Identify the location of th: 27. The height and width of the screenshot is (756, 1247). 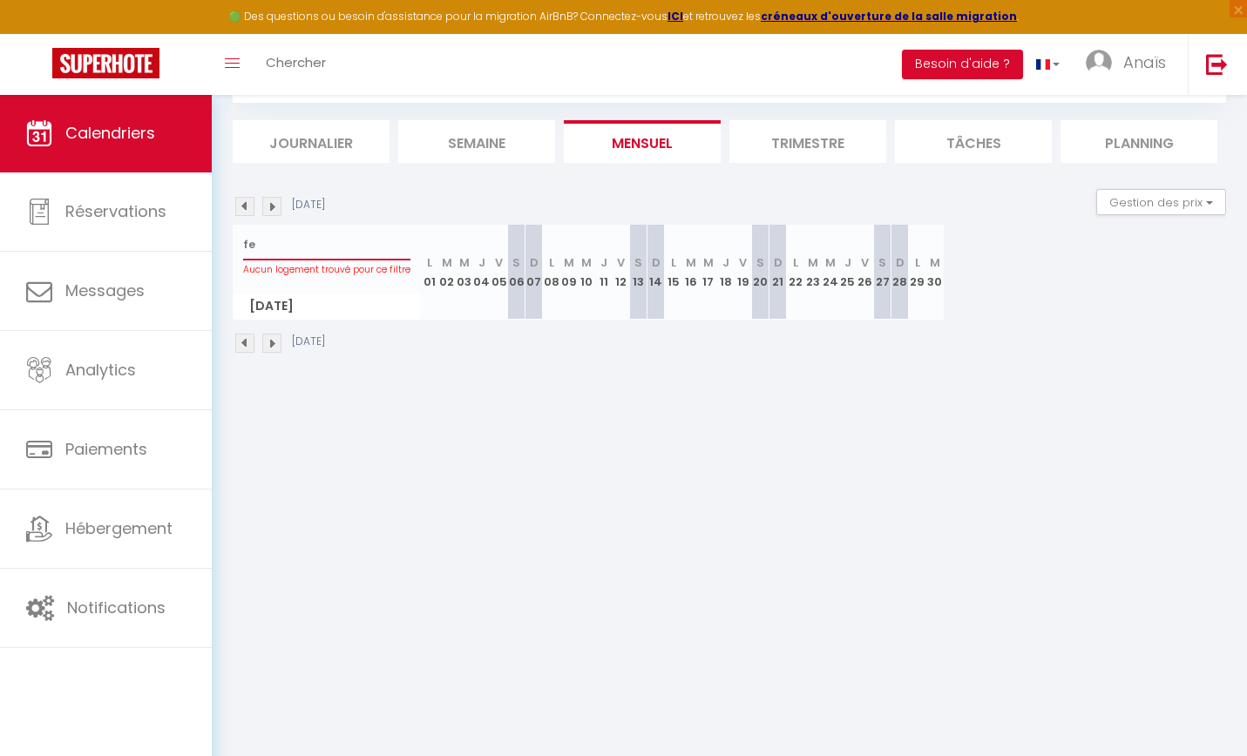
(883, 272).